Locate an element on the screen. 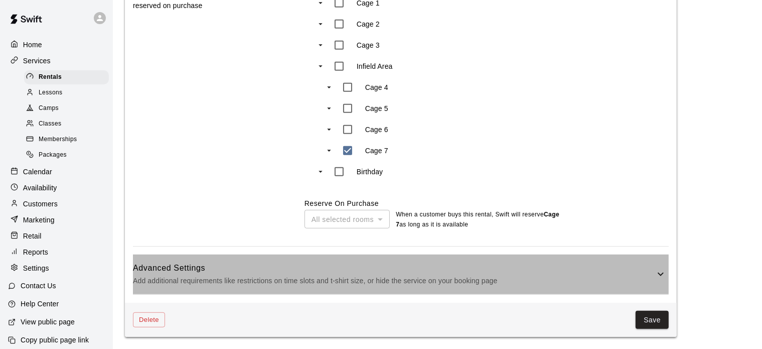 This screenshot has width=762, height=349. p: Retail is located at coordinates (32, 236).